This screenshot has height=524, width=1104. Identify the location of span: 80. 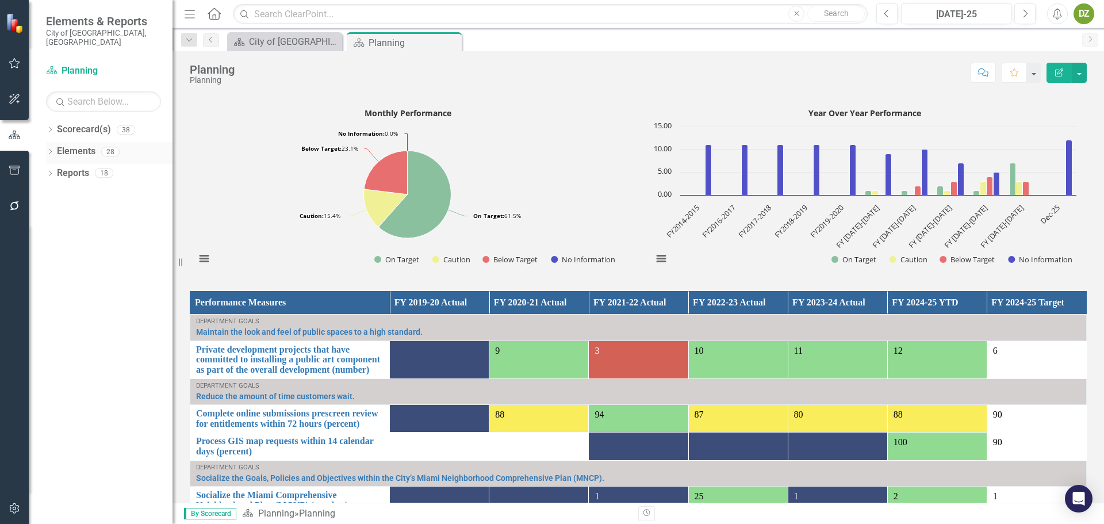
(799, 414).